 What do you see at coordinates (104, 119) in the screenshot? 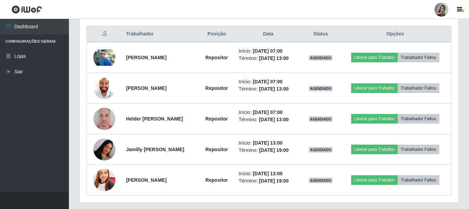
I see `img: 1751997104401.jpeg` at bounding box center [104, 119].